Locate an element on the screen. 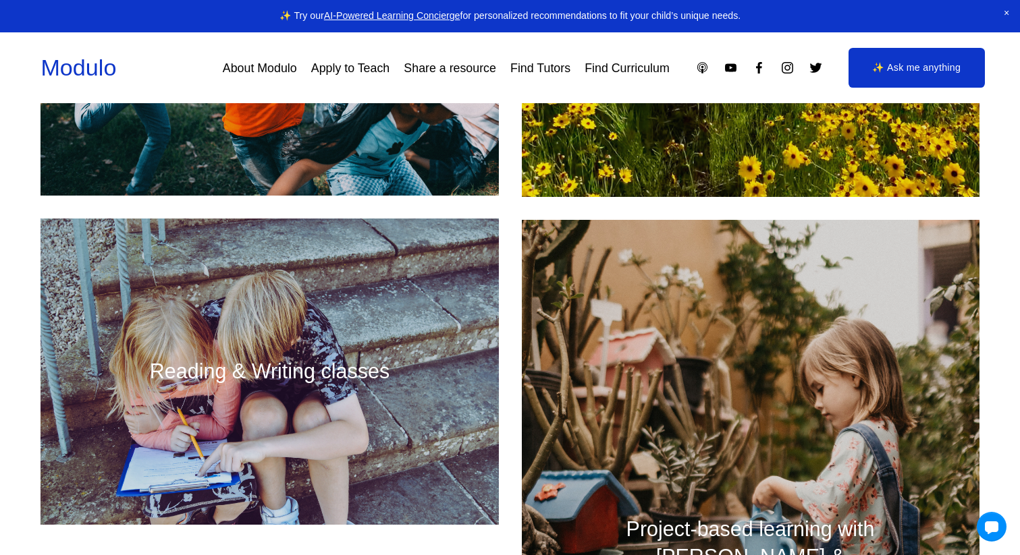  a: Twitter is located at coordinates (815, 67).